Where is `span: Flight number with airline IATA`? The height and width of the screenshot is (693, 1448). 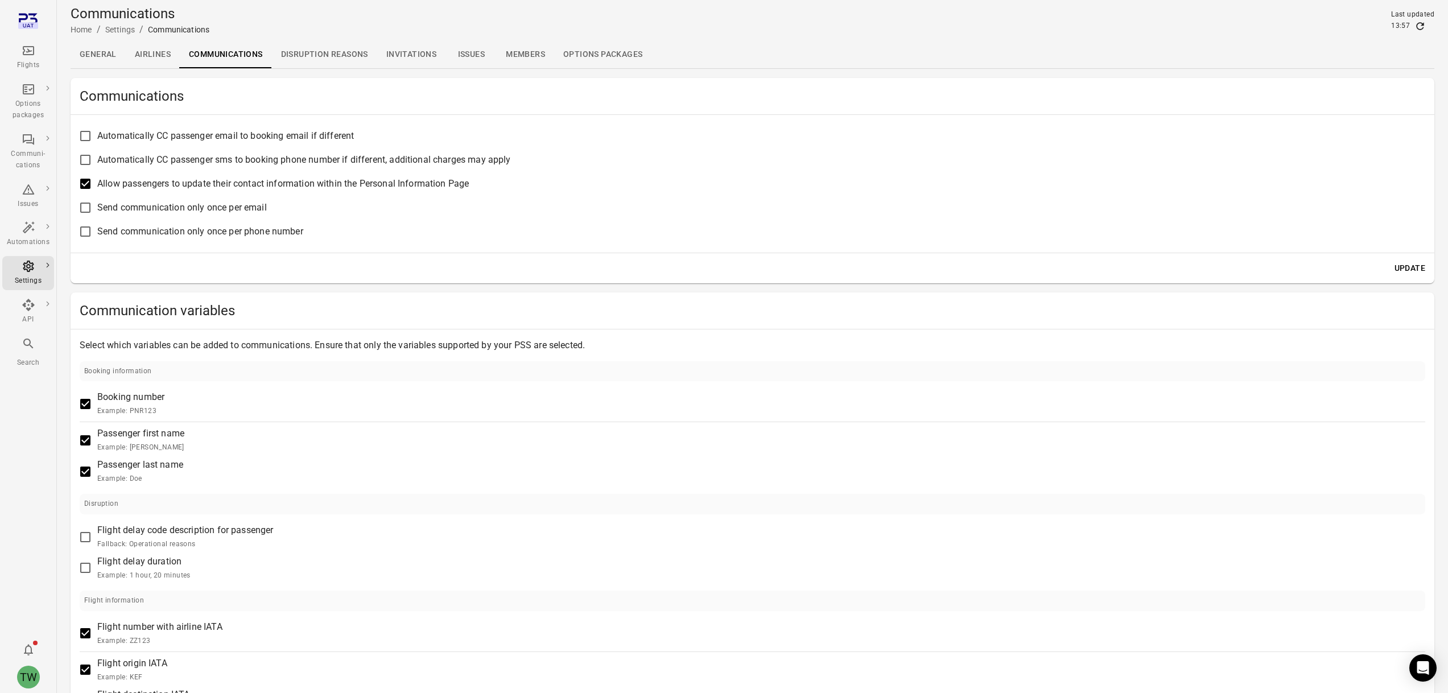 span: Flight number with airline IATA is located at coordinates (160, 633).